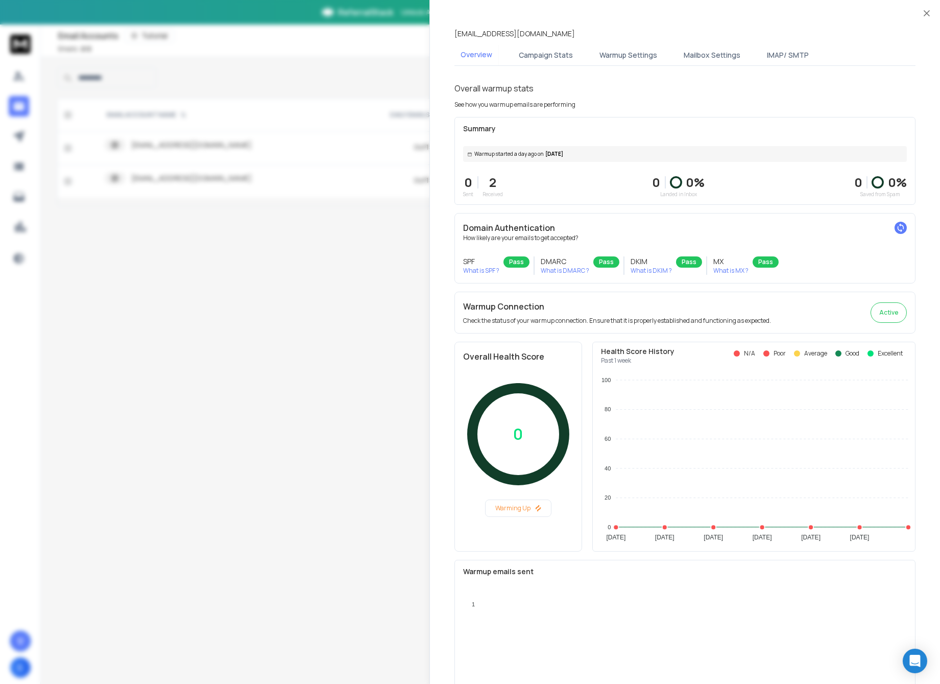  What do you see at coordinates (508, 154) in the screenshot?
I see `span: Warmup started a day ago on` at bounding box center [508, 154].